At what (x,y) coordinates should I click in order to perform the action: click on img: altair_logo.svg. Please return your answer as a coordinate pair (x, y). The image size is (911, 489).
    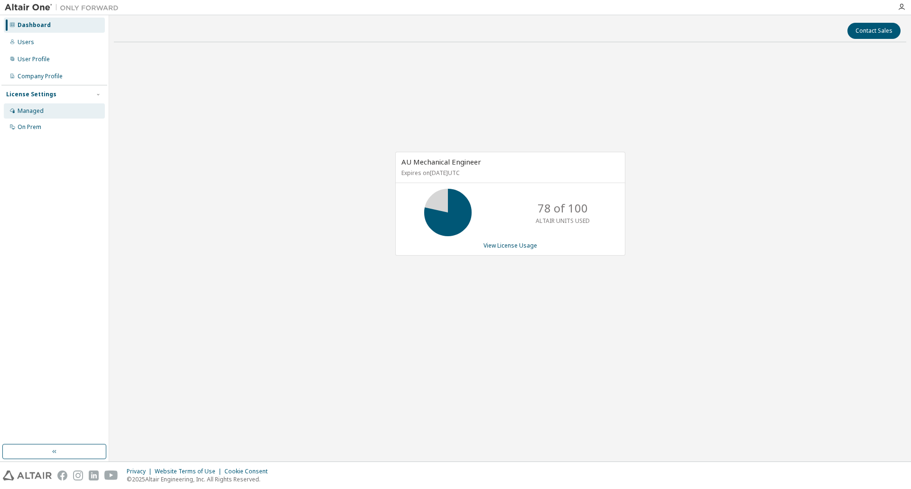
    Looking at the image, I should click on (27, 476).